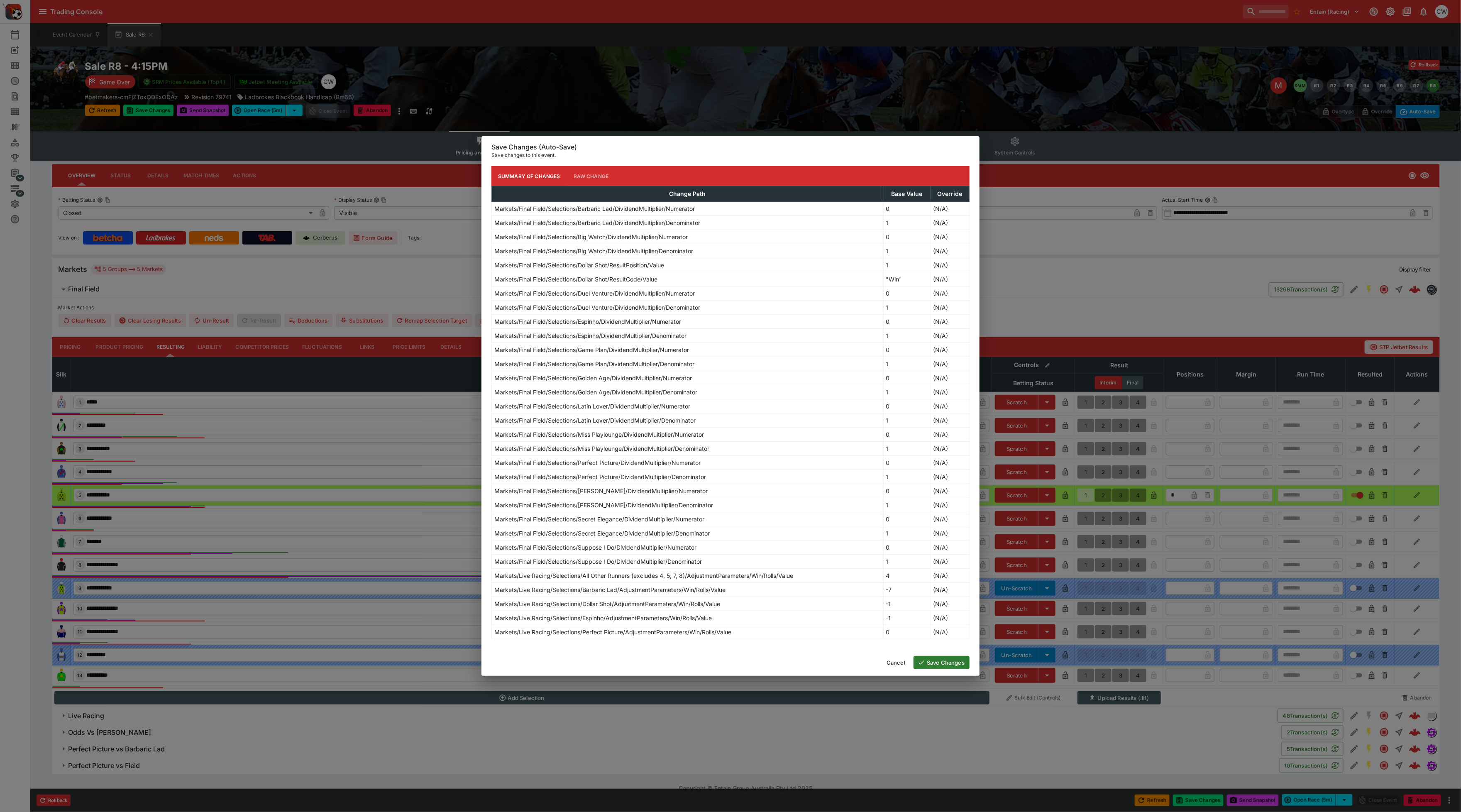 This screenshot has height=812, width=1461. What do you see at coordinates (941, 662) in the screenshot?
I see `button: Save Changes` at bounding box center [941, 662].